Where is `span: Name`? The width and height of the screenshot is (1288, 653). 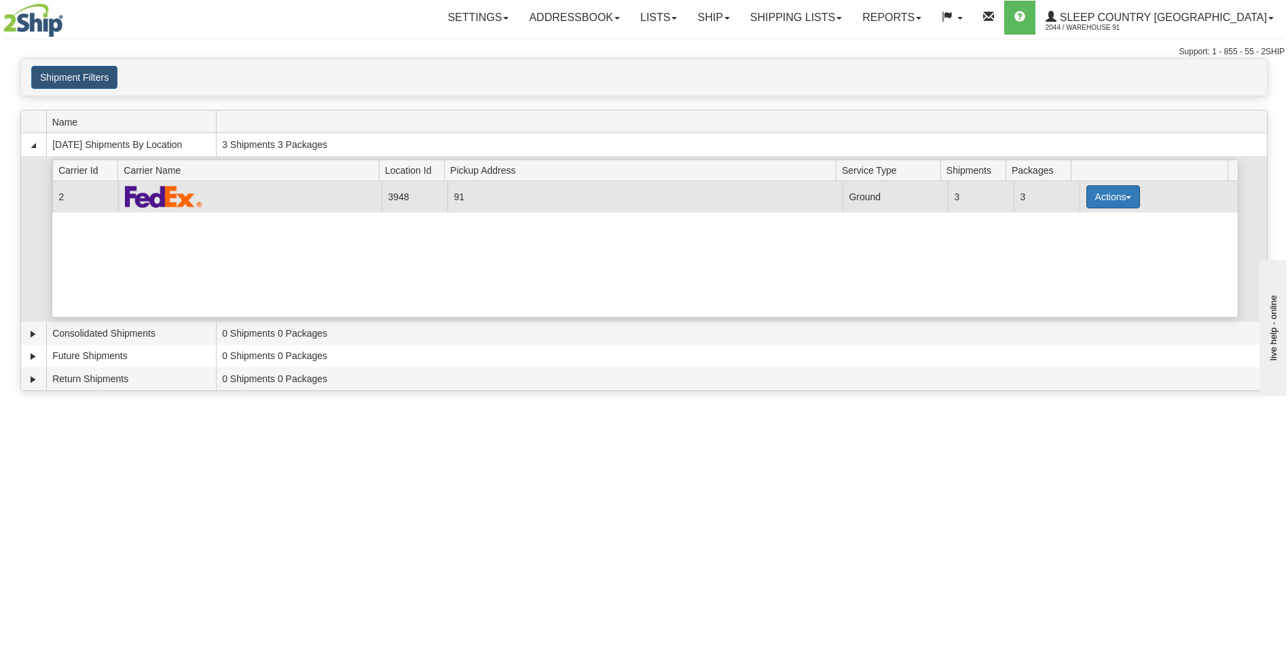 span: Name is located at coordinates (134, 122).